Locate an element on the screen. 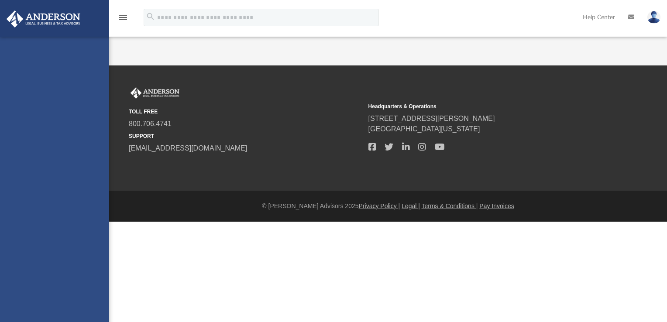 The height and width of the screenshot is (322, 667). small: TOLL FREE is located at coordinates (245, 112).